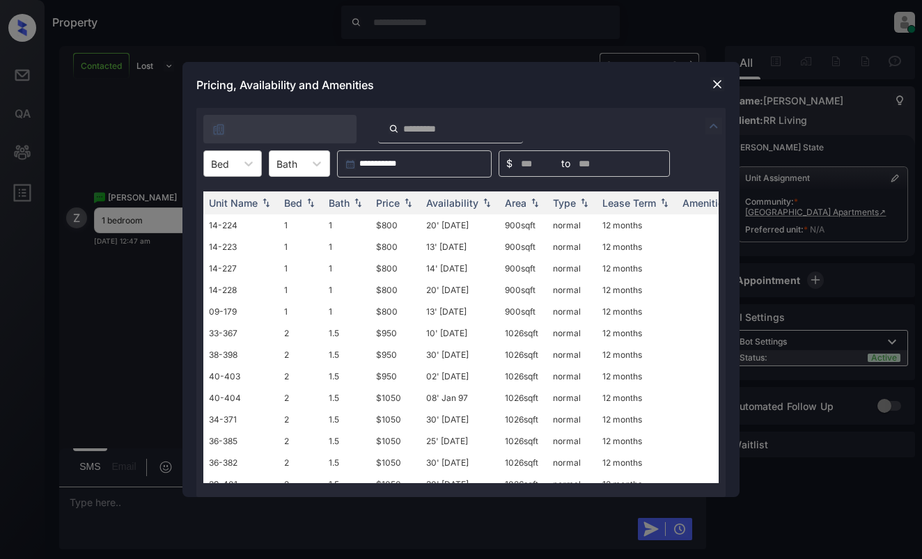 This screenshot has height=559, width=922. What do you see at coordinates (461, 85) in the screenshot?
I see `div: Pricing, Availability and Amenities` at bounding box center [461, 85].